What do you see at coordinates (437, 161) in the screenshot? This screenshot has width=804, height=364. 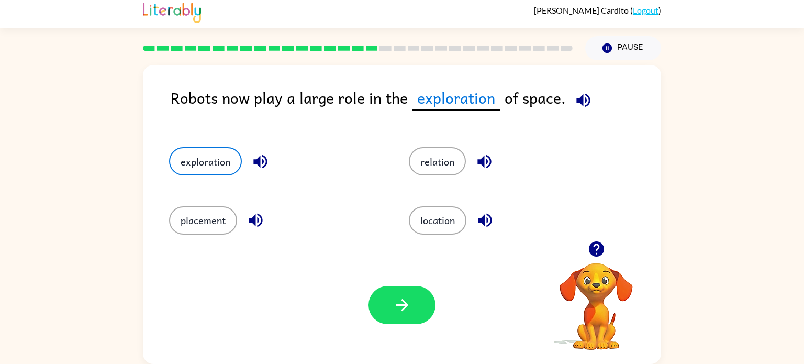 I see `button: relation` at bounding box center [437, 161].